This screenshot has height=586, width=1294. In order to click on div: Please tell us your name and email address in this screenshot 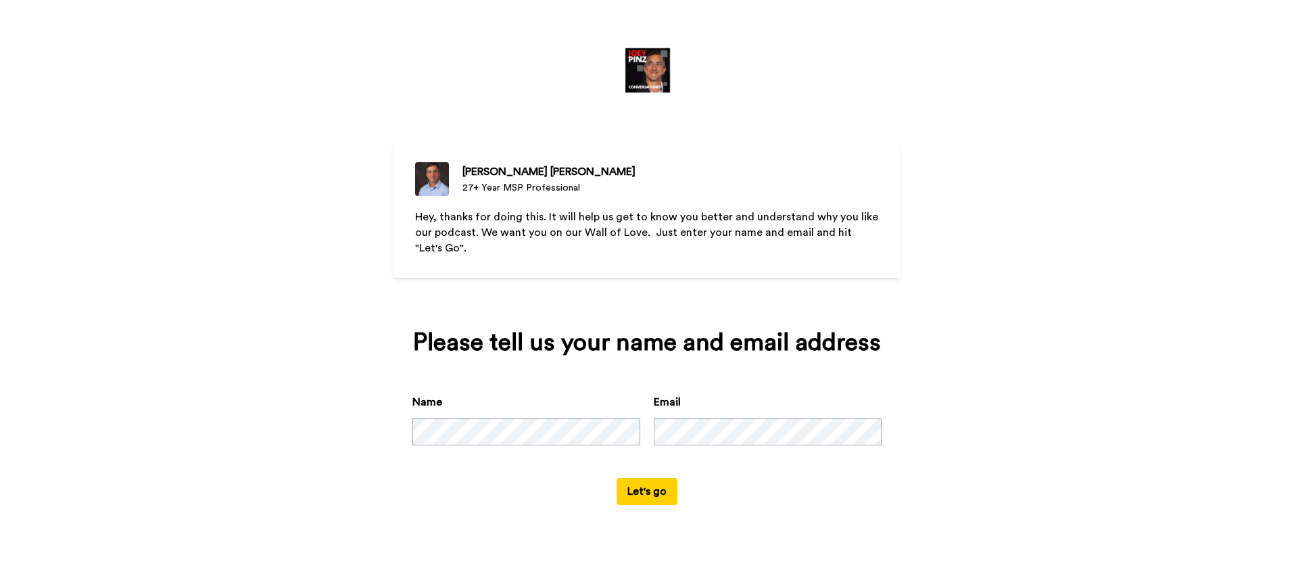, I will do `click(647, 343)`.